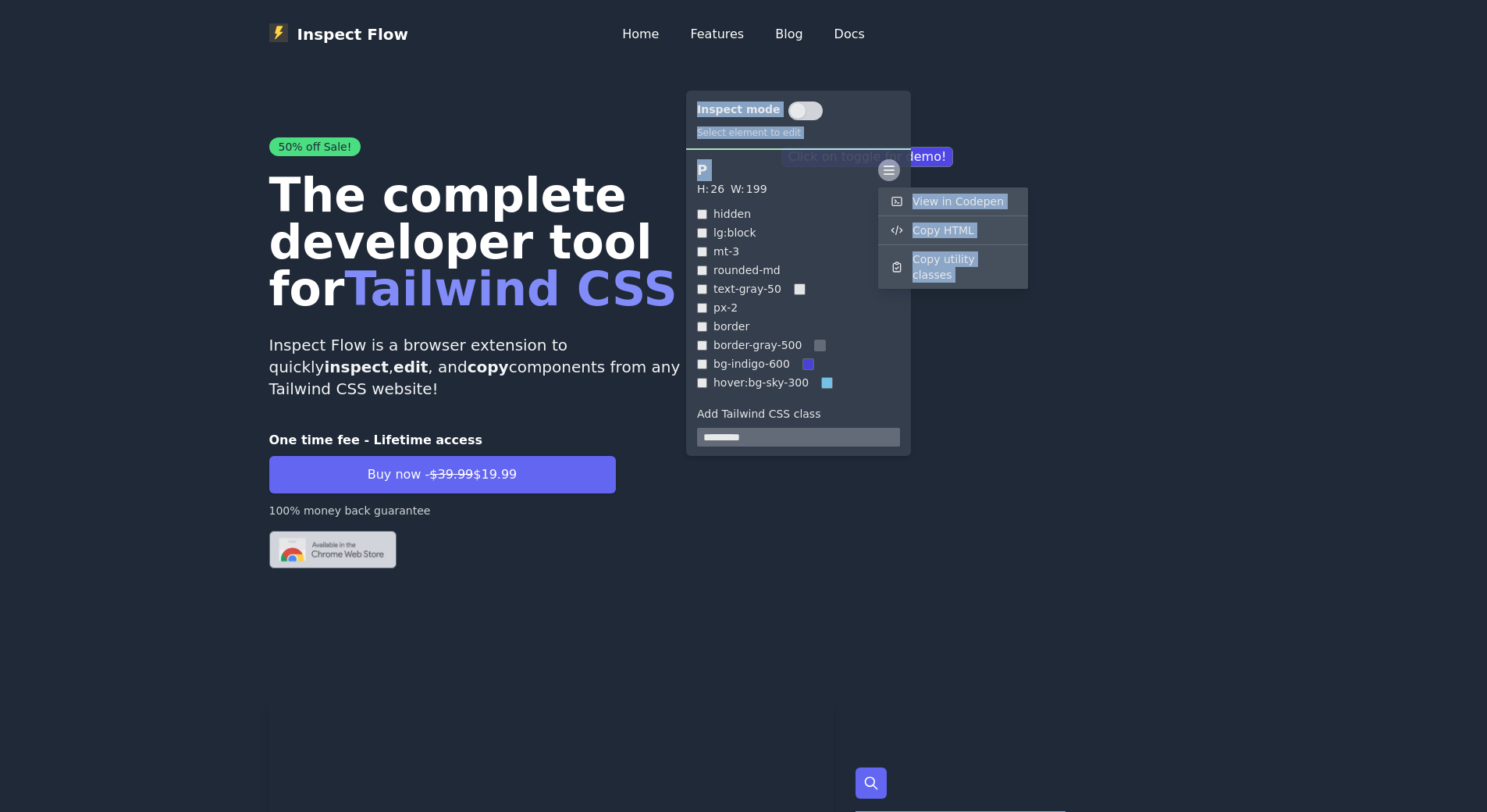 The image size is (1487, 812). What do you see at coordinates (339, 35) in the screenshot?
I see `a: Inspect Flow logoInspect Flow` at bounding box center [339, 35].